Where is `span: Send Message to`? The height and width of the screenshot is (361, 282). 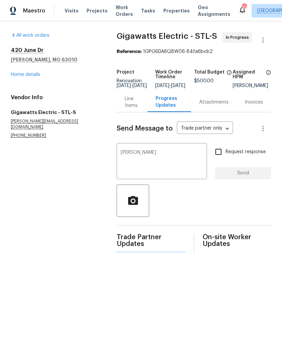 span: Send Message to is located at coordinates (144, 129).